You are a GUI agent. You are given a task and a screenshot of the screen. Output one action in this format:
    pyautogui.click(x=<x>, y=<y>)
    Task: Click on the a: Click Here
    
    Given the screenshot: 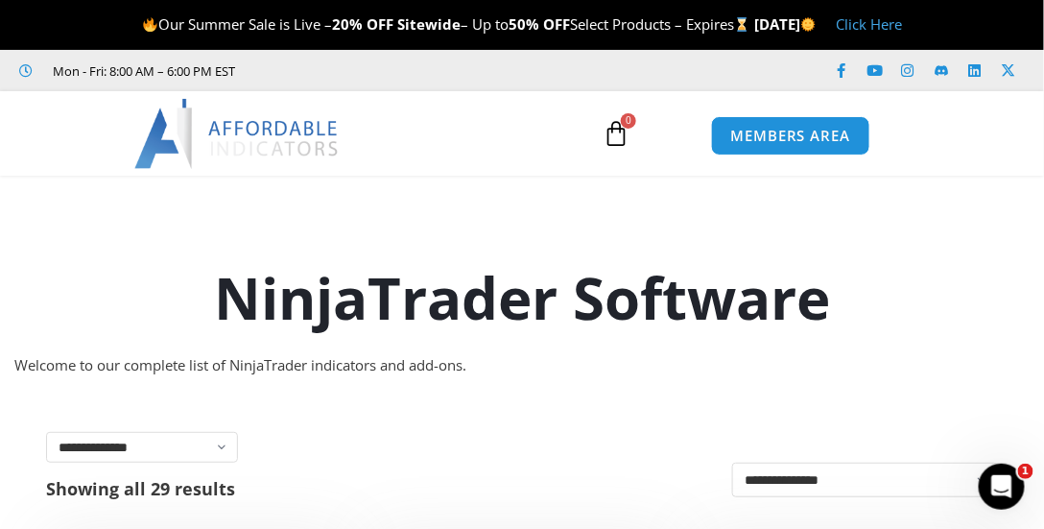 What is the action you would take?
    pyautogui.click(x=869, y=24)
    